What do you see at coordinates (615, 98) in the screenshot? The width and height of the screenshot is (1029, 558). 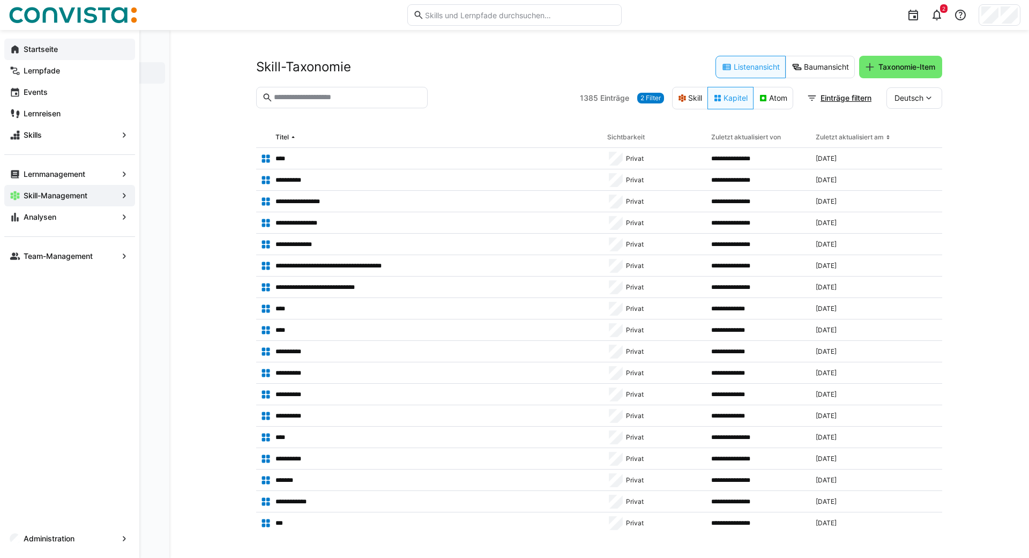 I see `span: Einträge` at bounding box center [615, 98].